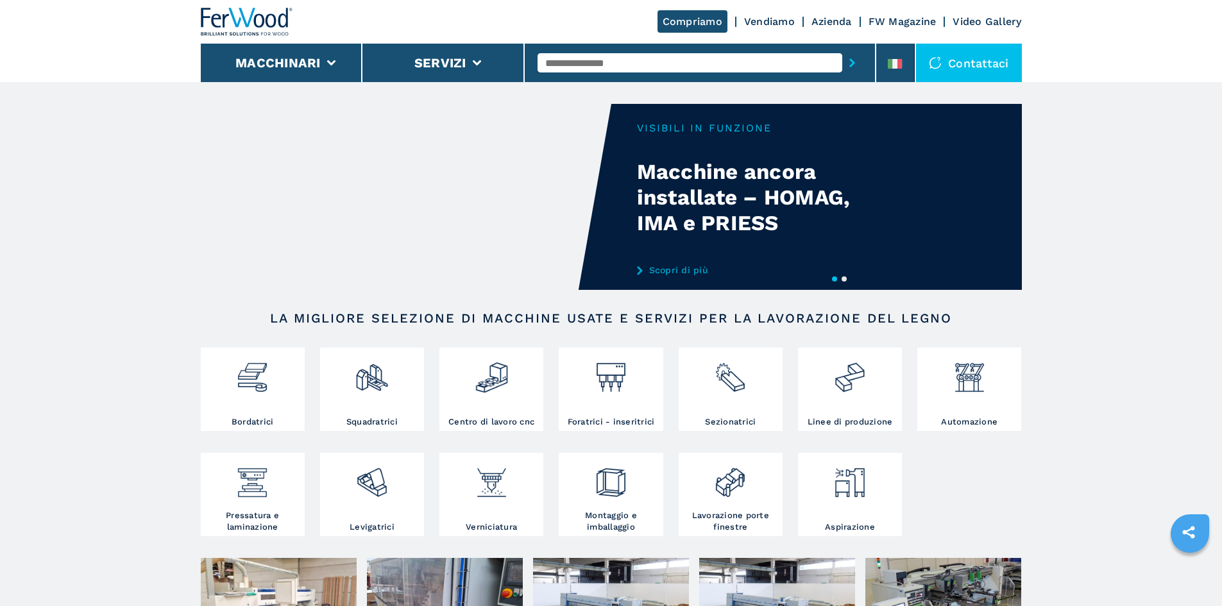 The height and width of the screenshot is (606, 1222). I want to click on img: montaggio_imballaggio_2.png, so click(611, 478).